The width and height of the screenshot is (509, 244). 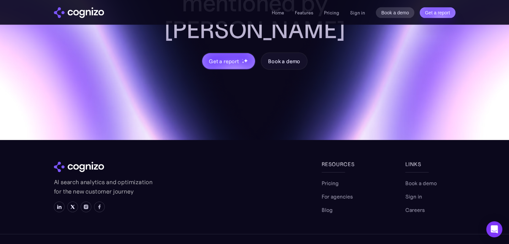 What do you see at coordinates (104, 187) in the screenshot?
I see `p: AI search analytics and optimization for the new customer journey` at bounding box center [104, 187].